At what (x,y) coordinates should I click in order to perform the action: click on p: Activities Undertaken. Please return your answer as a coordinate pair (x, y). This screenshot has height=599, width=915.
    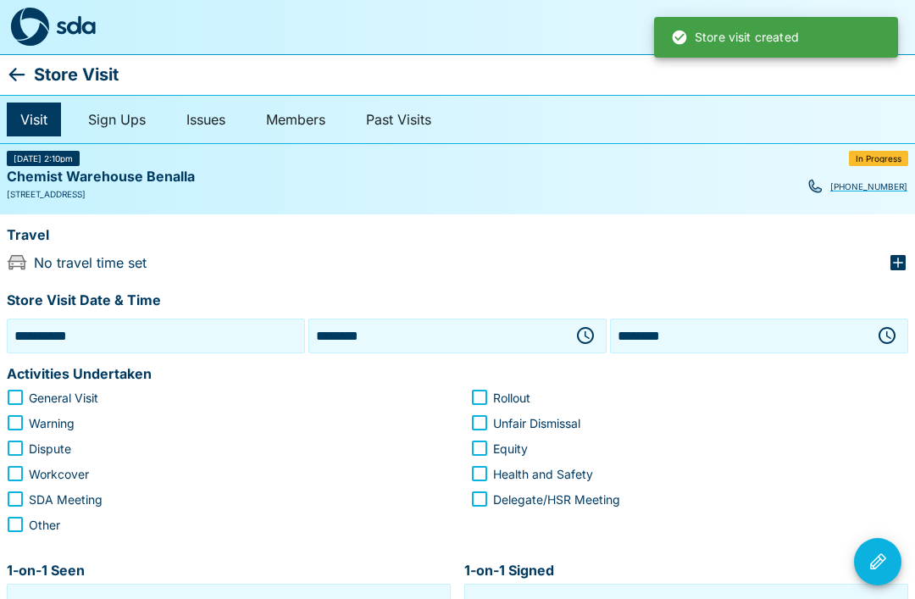
    Looking at the image, I should click on (79, 375).